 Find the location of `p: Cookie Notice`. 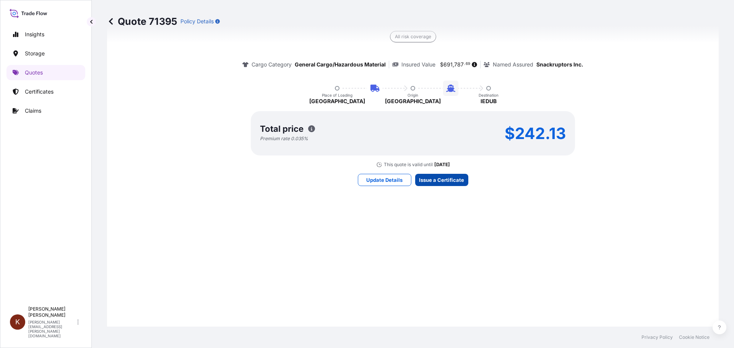

p: Cookie Notice is located at coordinates (694, 337).